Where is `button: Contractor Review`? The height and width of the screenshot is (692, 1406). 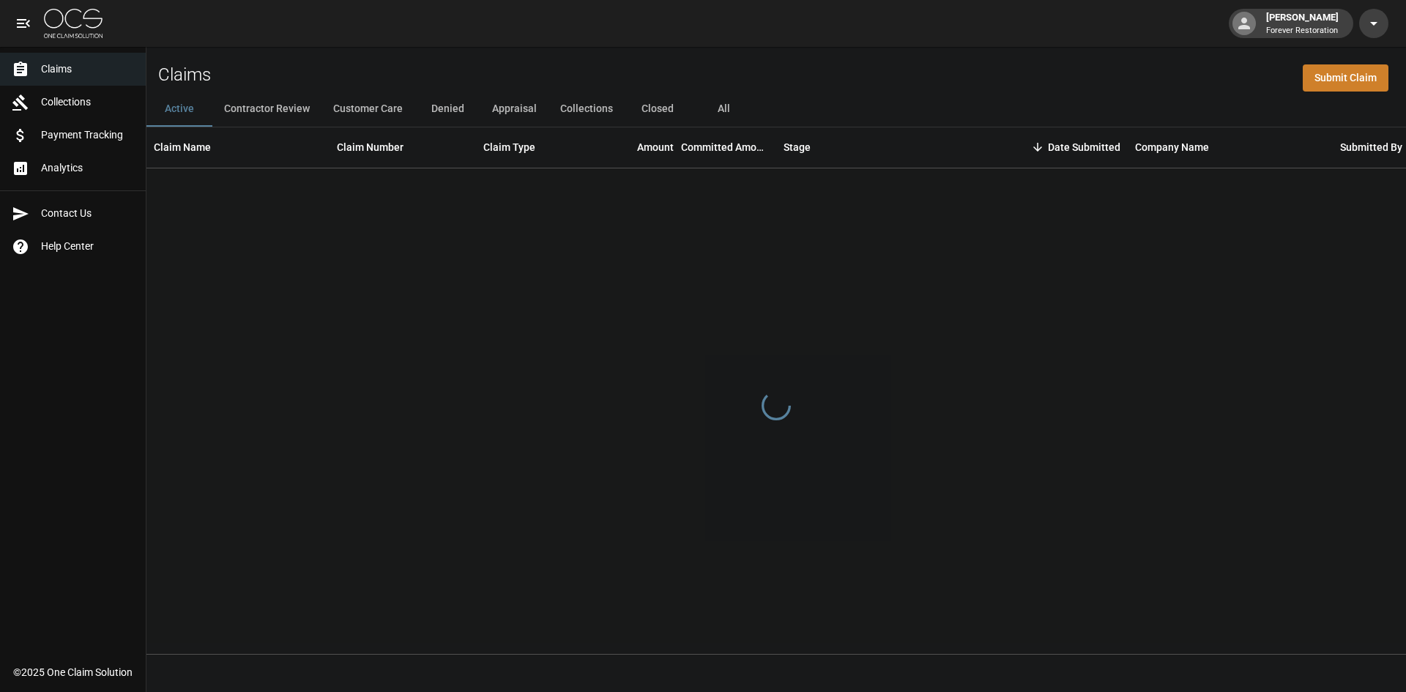
button: Contractor Review is located at coordinates (267, 109).